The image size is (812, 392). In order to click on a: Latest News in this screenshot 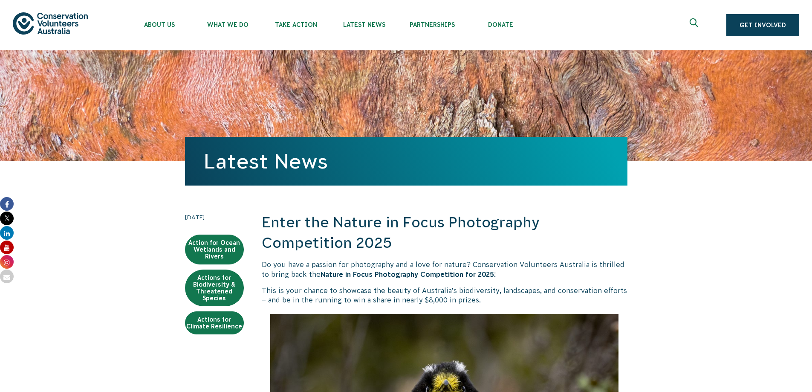, I will do `click(266, 161)`.